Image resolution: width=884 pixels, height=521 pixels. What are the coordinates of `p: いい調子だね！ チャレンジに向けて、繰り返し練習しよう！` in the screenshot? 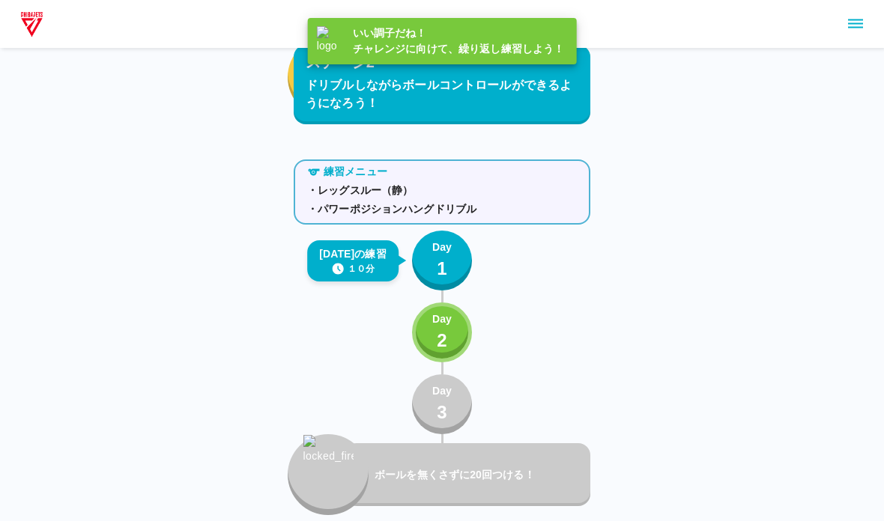 It's located at (458, 41).